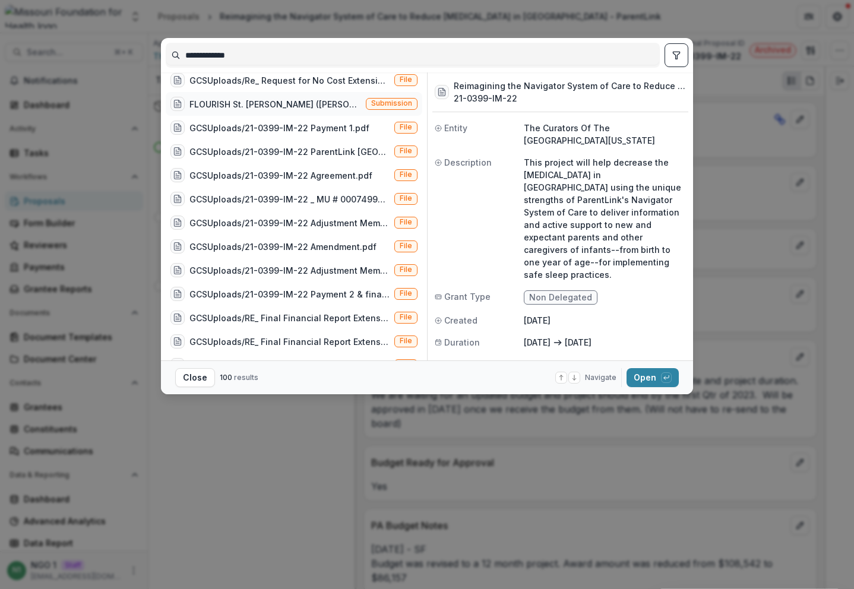 This screenshot has height=589, width=854. Describe the element at coordinates (226, 377) in the screenshot. I see `span: 100` at that location.